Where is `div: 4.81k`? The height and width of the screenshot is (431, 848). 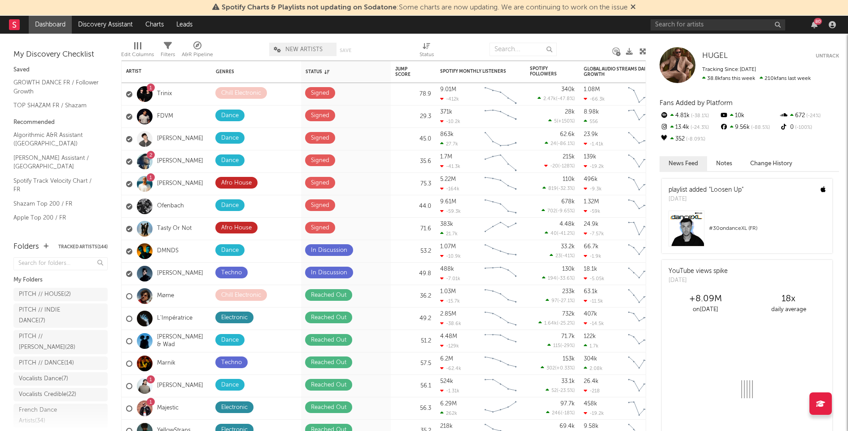 div: 4.81k is located at coordinates (689, 116).